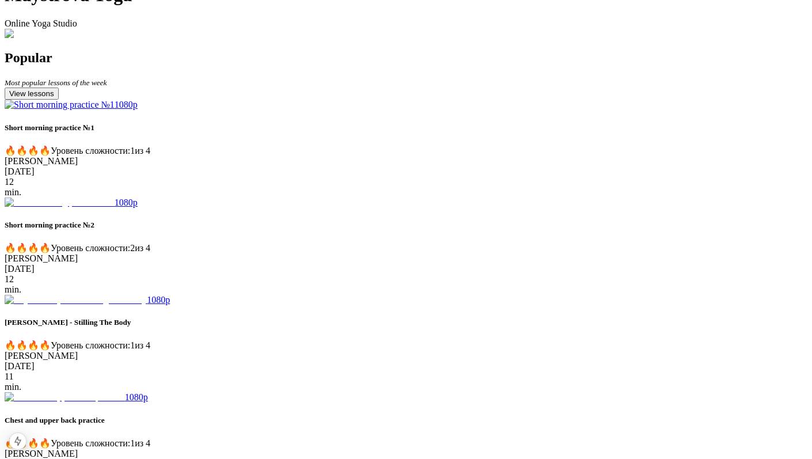 The image size is (812, 459). I want to click on a: View lessons, so click(32, 93).